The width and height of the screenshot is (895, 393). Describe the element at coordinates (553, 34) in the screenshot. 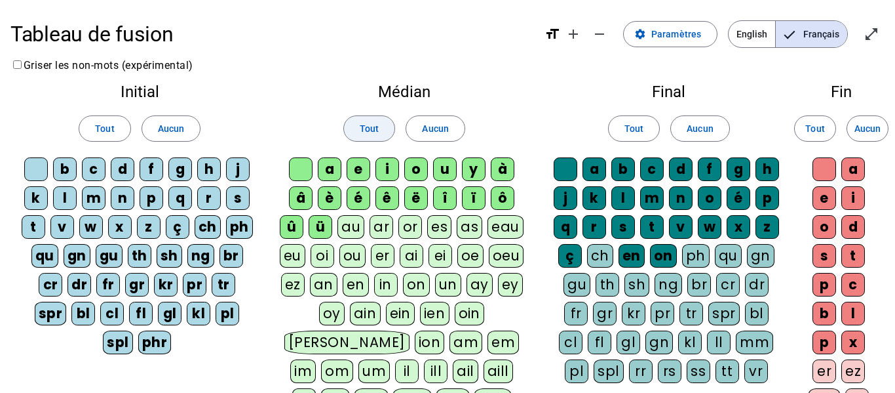

I see `mat-icon: format_size` at that location.